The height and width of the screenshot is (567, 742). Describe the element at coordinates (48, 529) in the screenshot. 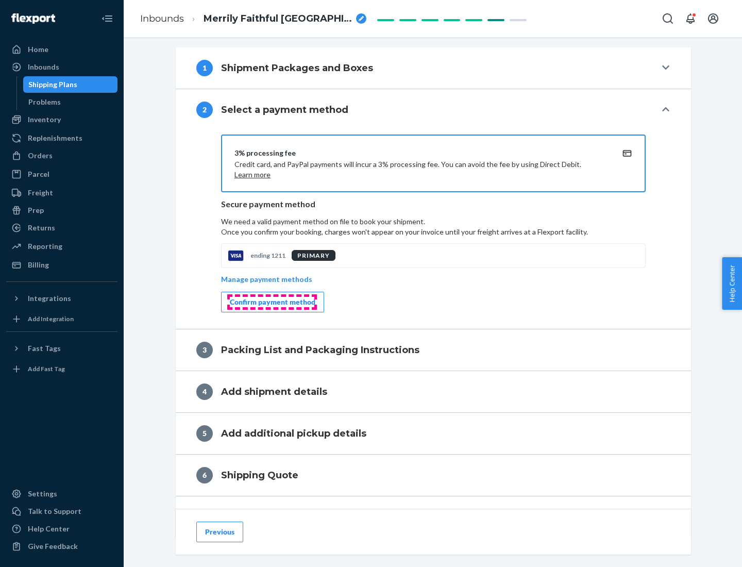

I see `div: Help Center` at that location.